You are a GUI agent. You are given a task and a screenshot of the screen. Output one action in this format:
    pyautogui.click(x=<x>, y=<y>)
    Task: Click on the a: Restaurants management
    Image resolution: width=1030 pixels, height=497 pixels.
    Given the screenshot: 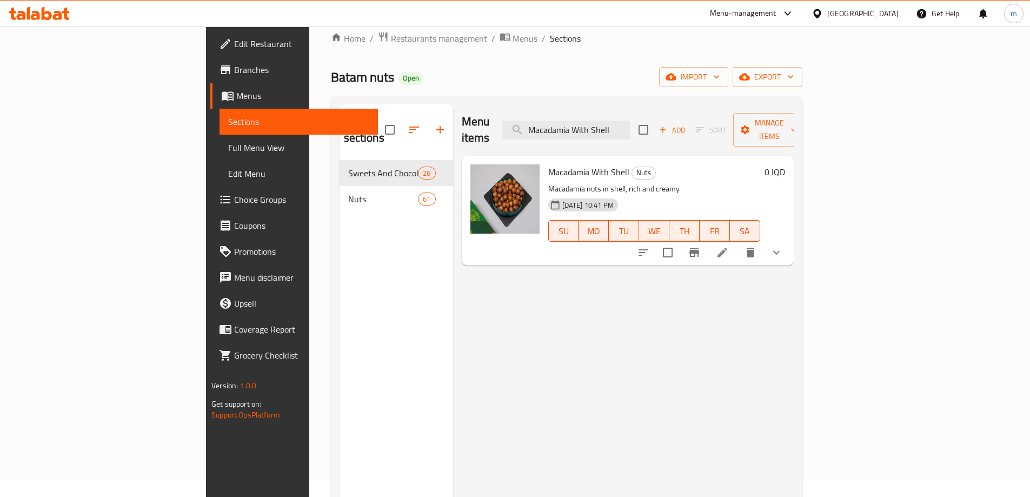 What is the action you would take?
    pyautogui.click(x=432, y=38)
    